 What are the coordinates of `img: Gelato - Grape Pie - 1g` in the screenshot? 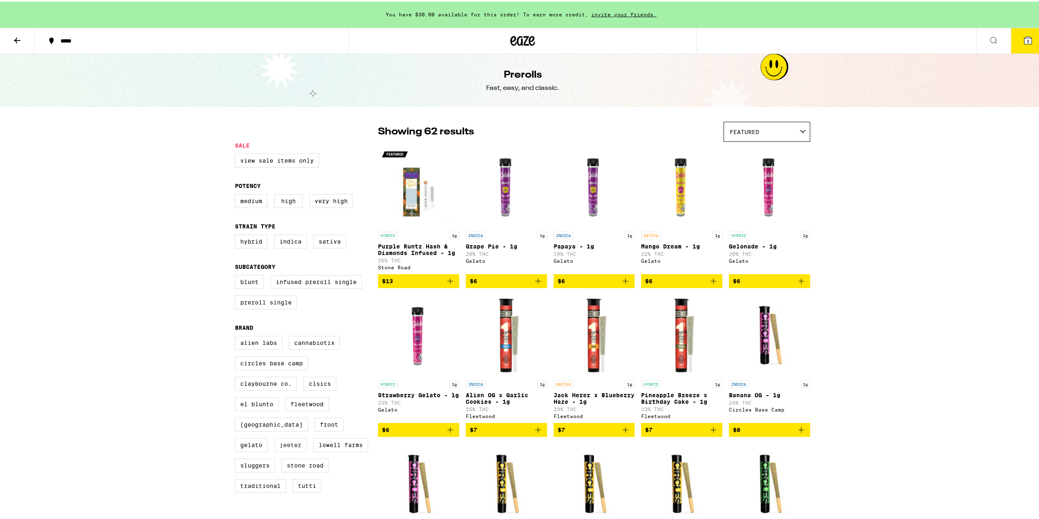 It's located at (506, 185).